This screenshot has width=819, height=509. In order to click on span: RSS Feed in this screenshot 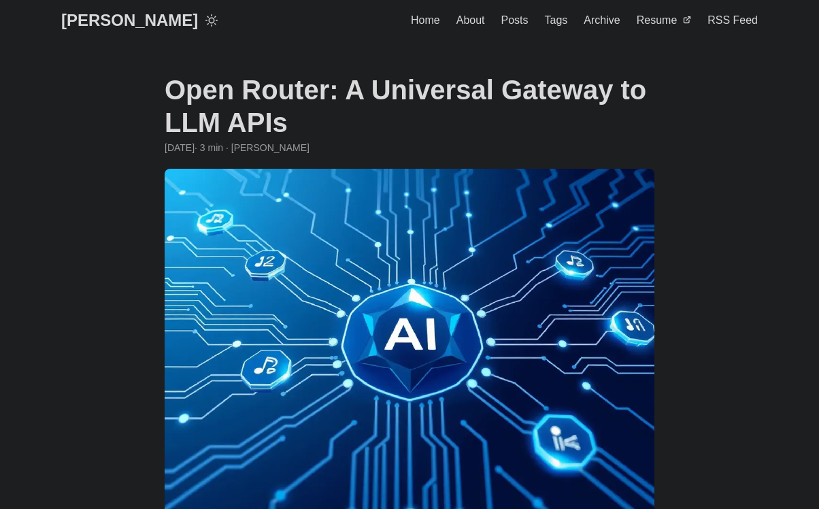, I will do `click(732, 20)`.